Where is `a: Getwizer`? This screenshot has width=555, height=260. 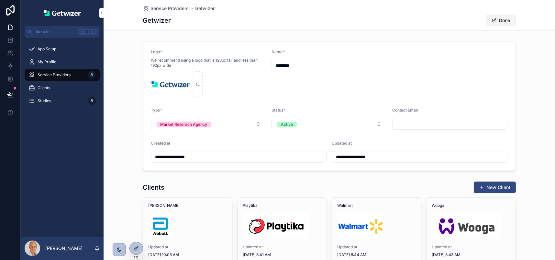 a: Getwizer is located at coordinates (205, 8).